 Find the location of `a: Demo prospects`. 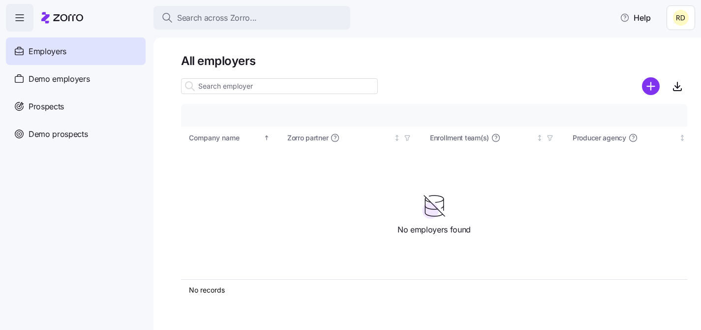

a: Demo prospects is located at coordinates (76, 134).